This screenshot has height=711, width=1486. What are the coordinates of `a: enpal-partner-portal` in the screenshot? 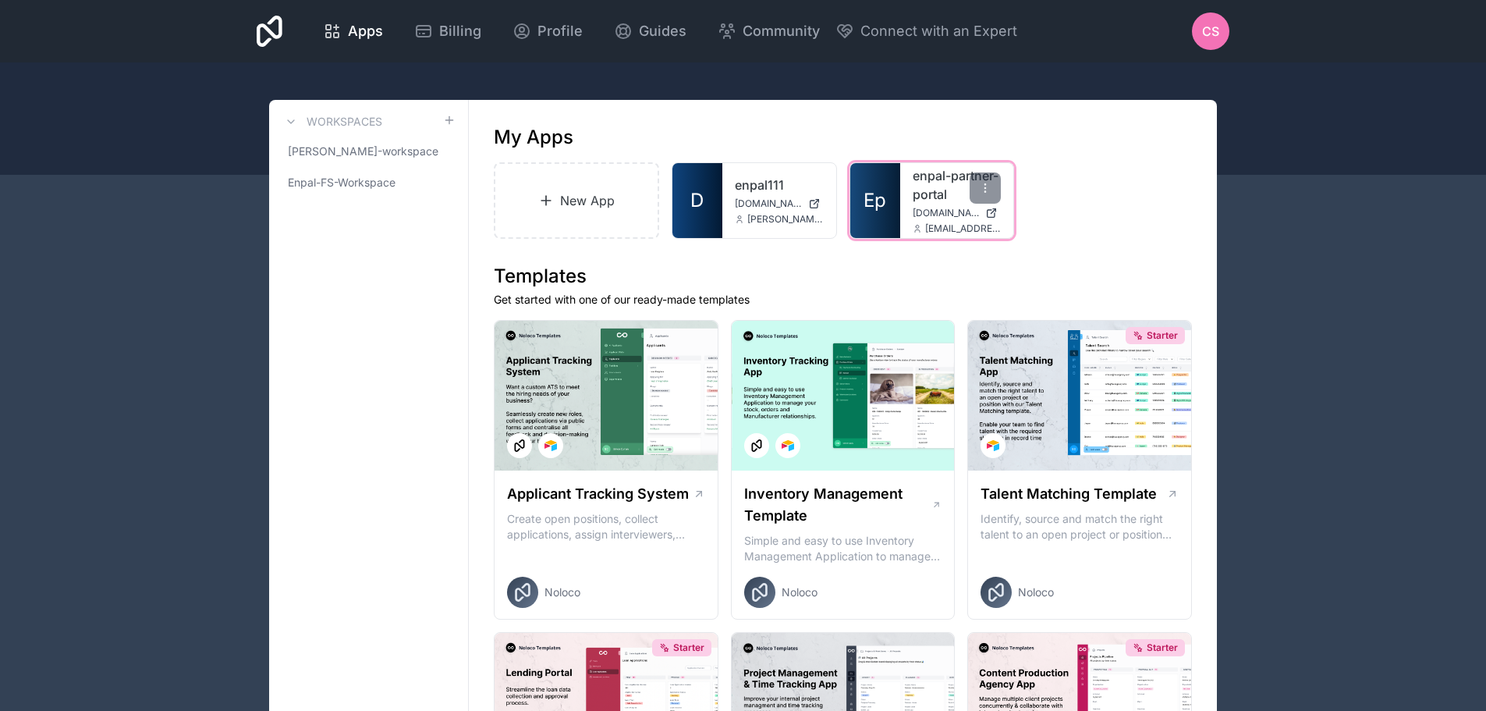 It's located at (957, 185).